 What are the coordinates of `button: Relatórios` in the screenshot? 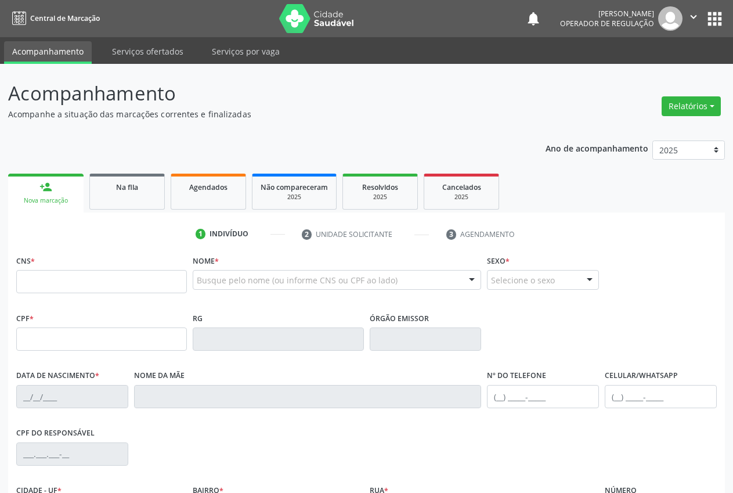 It's located at (691, 106).